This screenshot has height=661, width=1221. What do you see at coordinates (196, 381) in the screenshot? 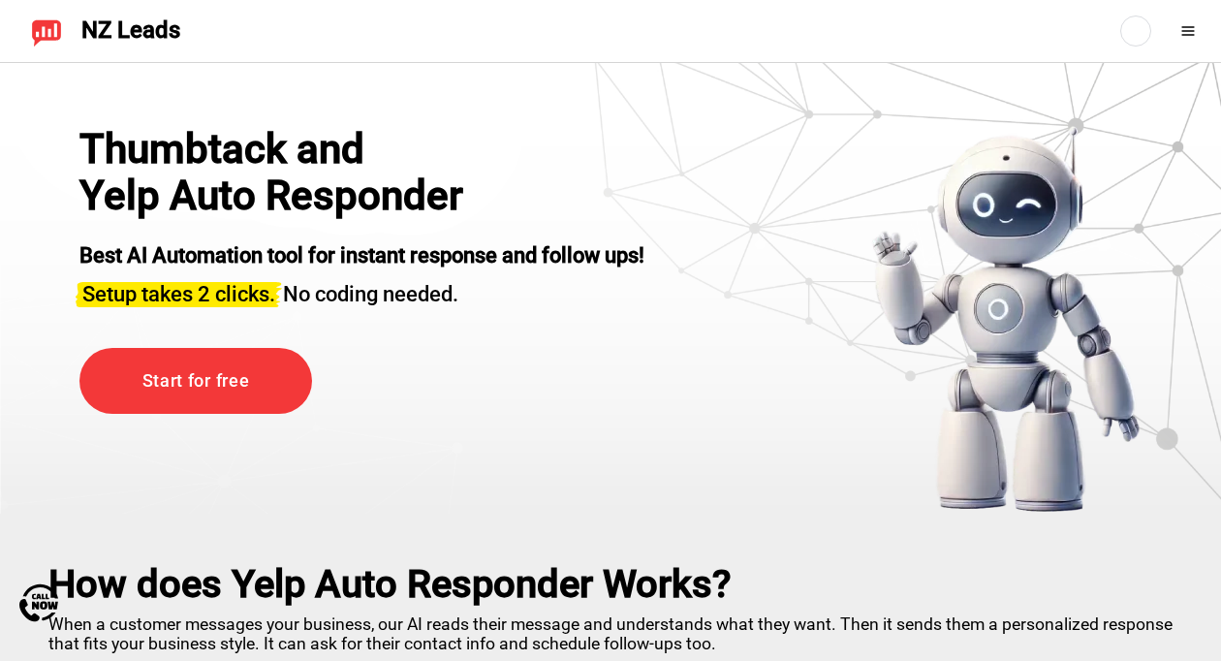
I see `a: Start for free` at bounding box center [196, 381].